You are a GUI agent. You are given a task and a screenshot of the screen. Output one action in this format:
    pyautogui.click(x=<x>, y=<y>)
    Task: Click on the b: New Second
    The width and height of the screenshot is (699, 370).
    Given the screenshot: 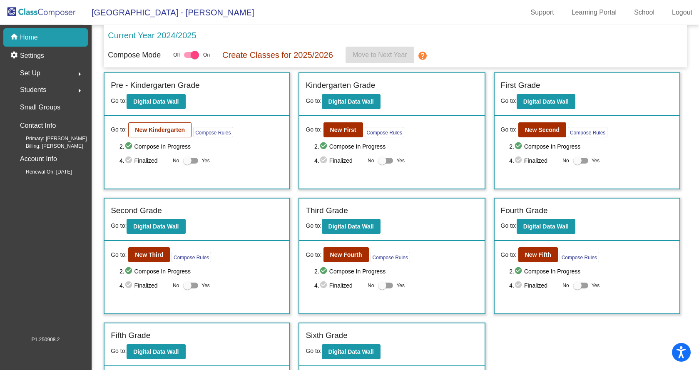 What is the action you would take?
    pyautogui.click(x=542, y=130)
    